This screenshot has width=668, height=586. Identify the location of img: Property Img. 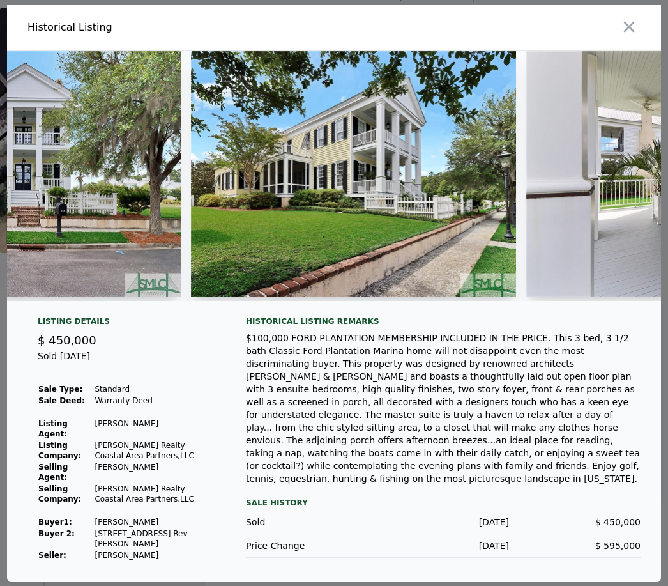
(354, 174).